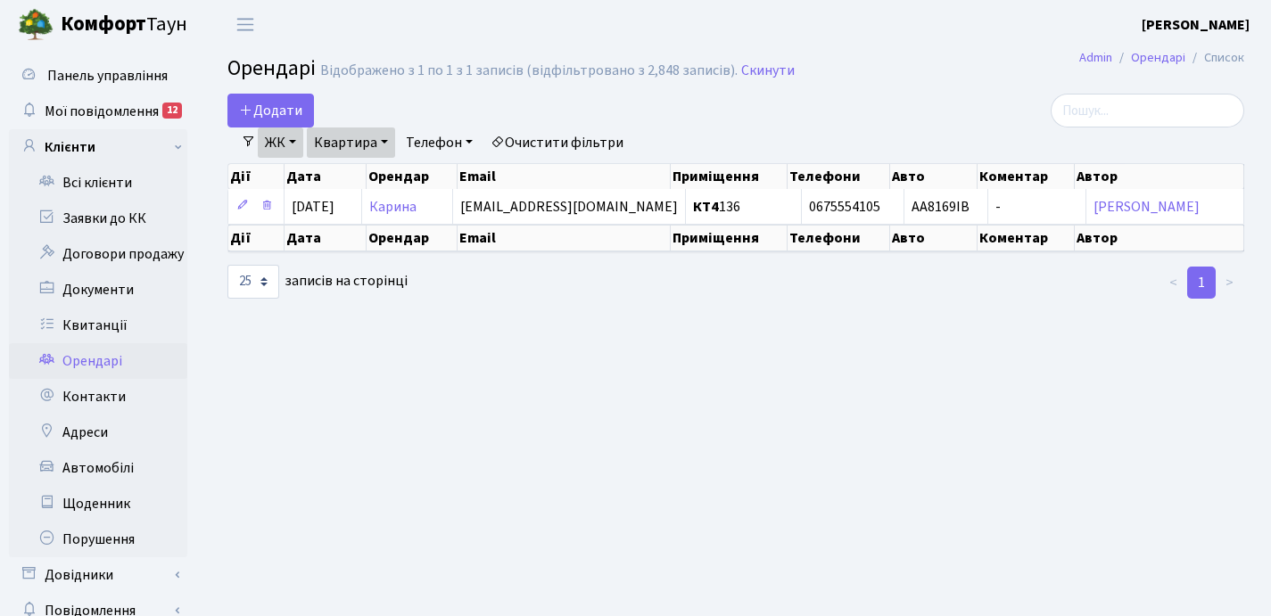 This screenshot has height=616, width=1271. I want to click on div: 12, so click(172, 111).